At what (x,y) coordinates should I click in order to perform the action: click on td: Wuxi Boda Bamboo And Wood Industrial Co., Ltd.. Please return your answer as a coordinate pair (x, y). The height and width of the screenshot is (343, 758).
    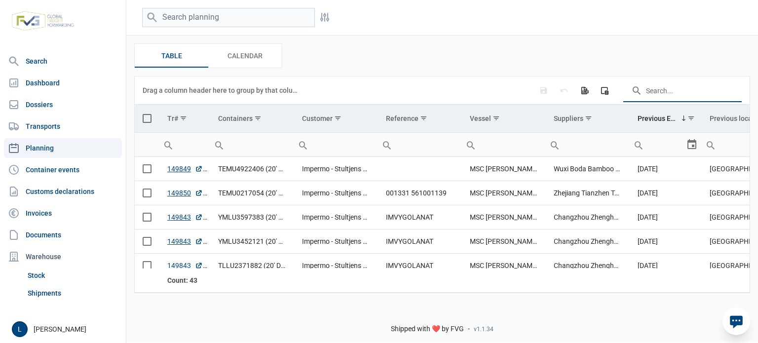
    Looking at the image, I should click on (588, 169).